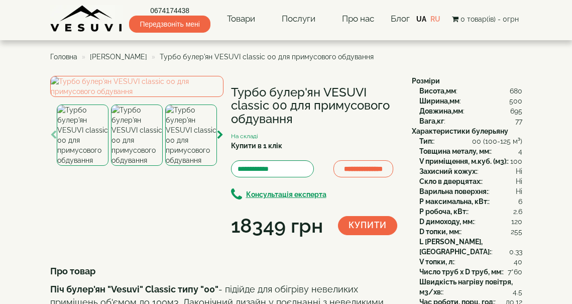  I want to click on span: 0.33, so click(516, 252).